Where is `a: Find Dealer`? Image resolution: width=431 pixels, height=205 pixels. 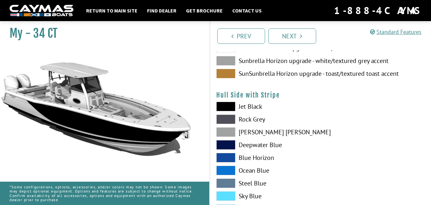
a: Find Dealer is located at coordinates (162, 11).